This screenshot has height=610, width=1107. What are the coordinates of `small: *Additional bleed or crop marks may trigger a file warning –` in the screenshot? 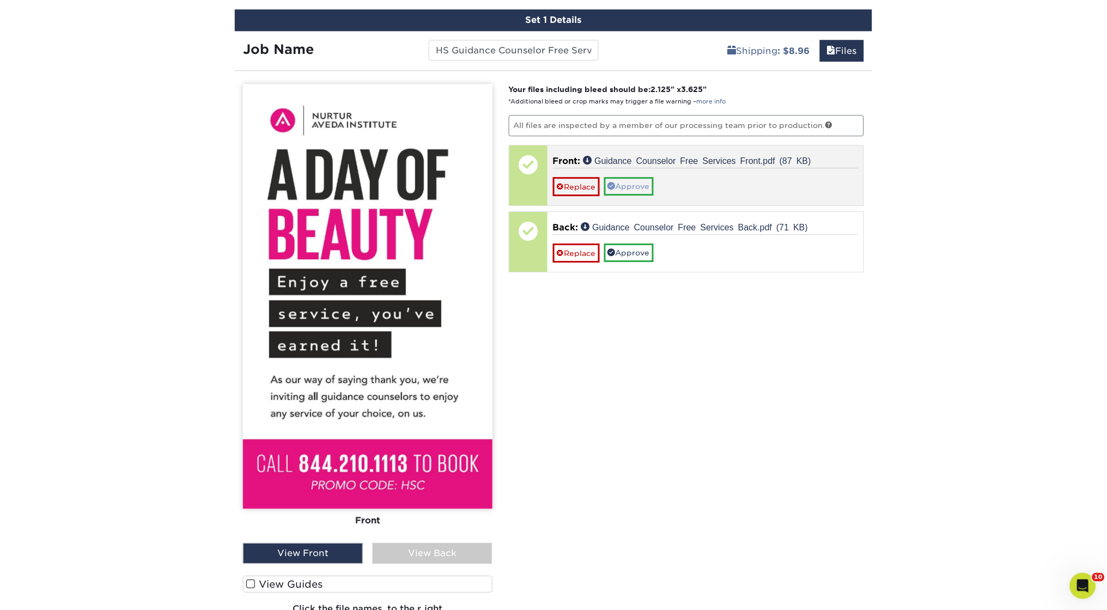 It's located at (617, 101).